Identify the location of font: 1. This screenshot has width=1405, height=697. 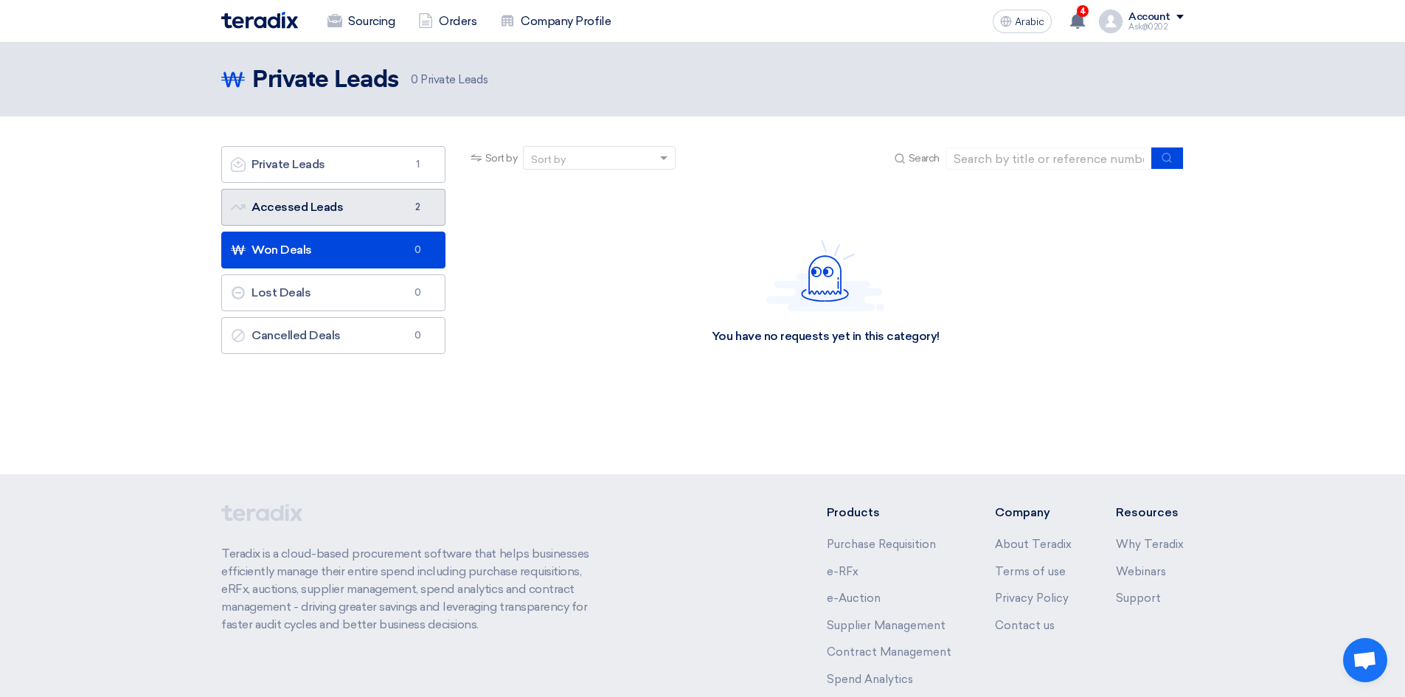
(418, 164).